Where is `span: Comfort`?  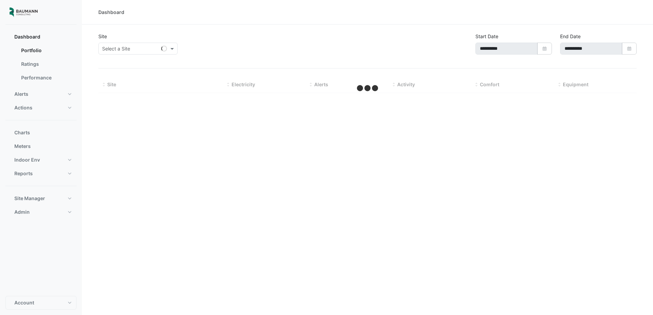
span: Comfort is located at coordinates (489, 84).